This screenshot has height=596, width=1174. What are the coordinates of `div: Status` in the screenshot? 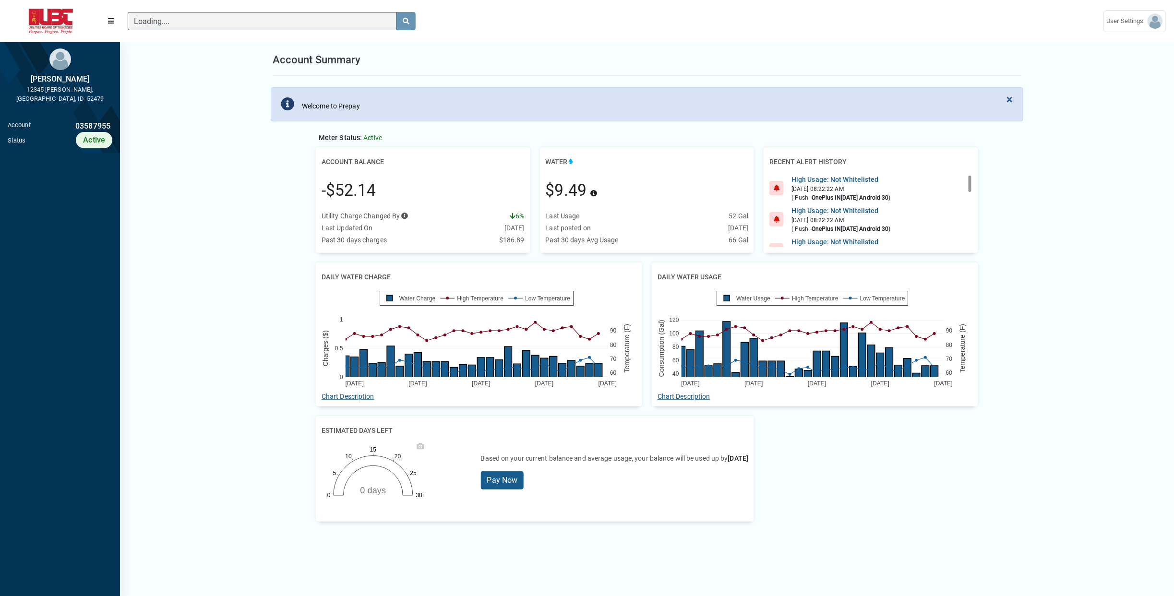 It's located at (17, 140).